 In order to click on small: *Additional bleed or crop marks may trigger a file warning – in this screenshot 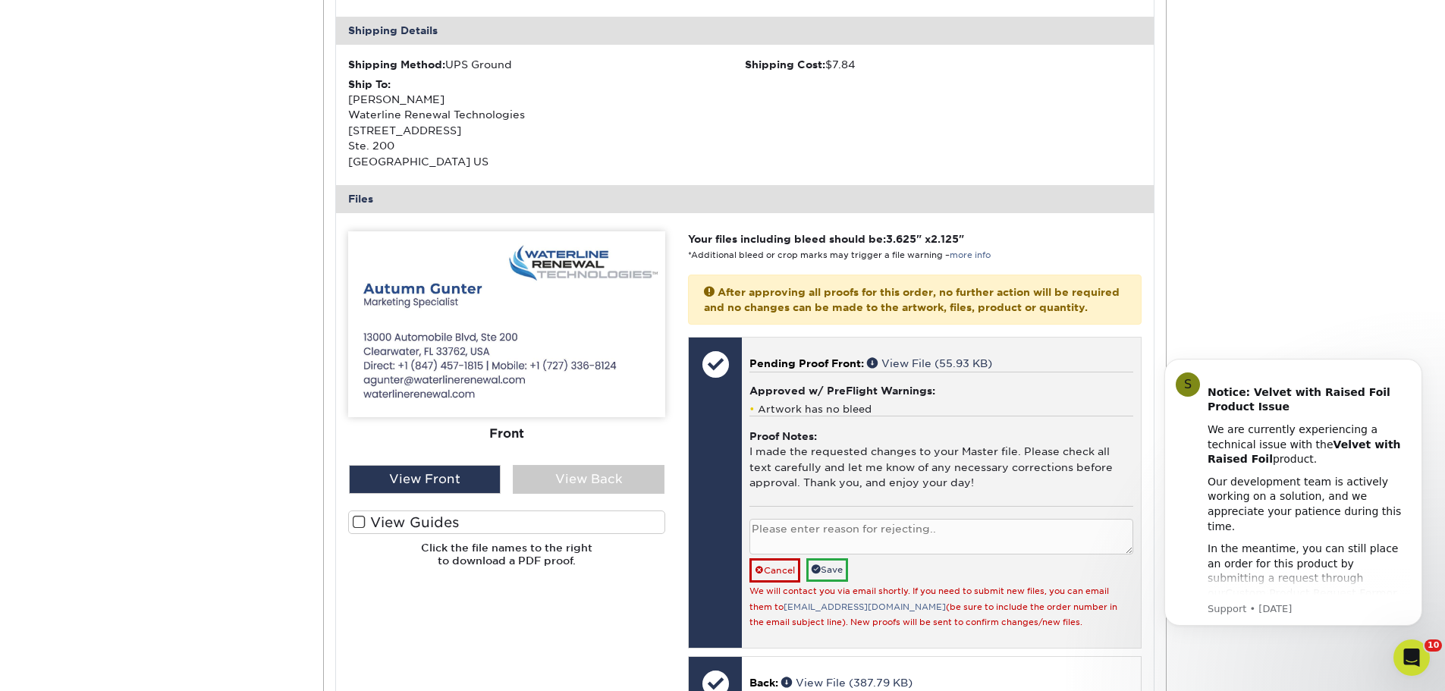, I will do `click(839, 255)`.